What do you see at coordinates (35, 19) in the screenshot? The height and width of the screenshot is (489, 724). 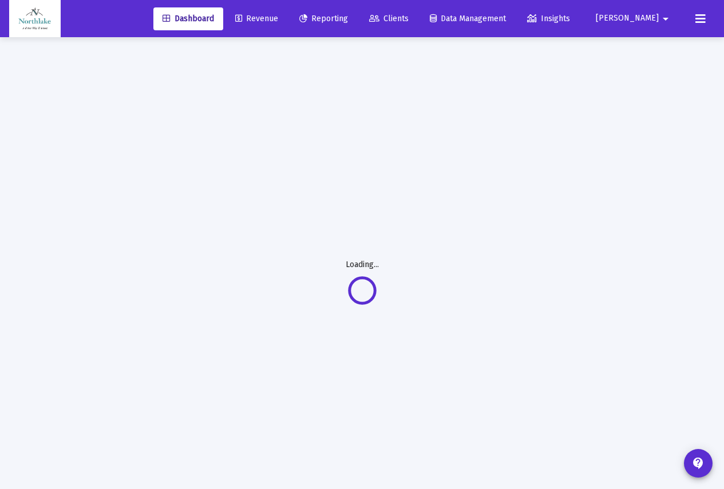 I see `img: Dashboard` at bounding box center [35, 19].